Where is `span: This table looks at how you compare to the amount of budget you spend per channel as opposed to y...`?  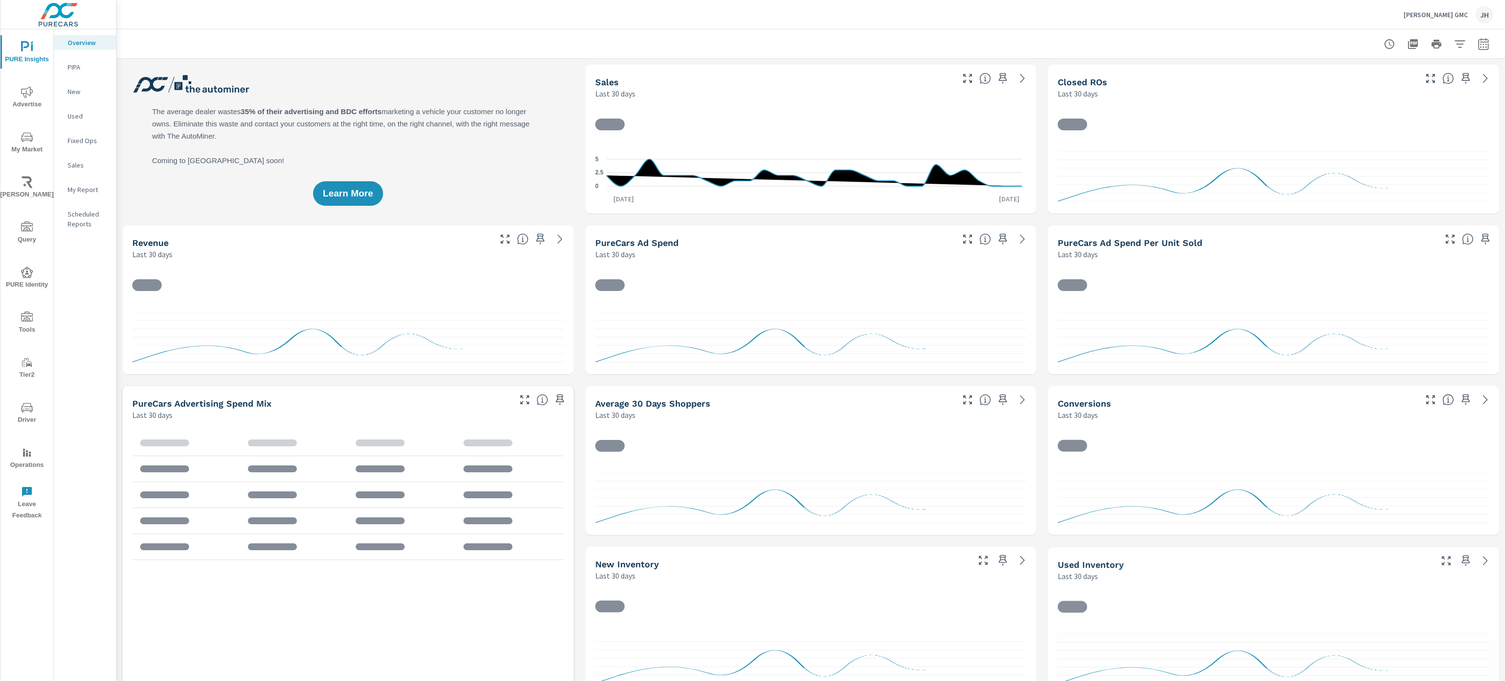 span: This table looks at how you compare to the amount of budget you spend per channel as opposed to y... is located at coordinates (542, 400).